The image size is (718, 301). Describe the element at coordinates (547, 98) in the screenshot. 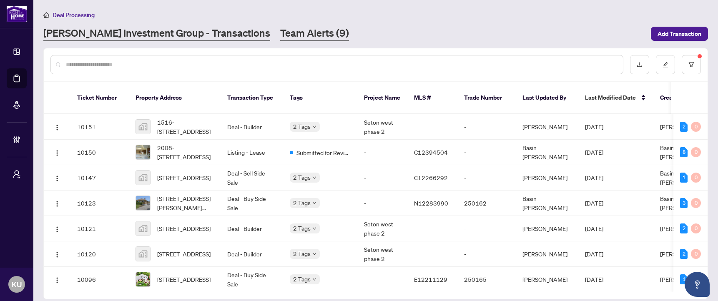

I see `th: Last Updated By` at that location.